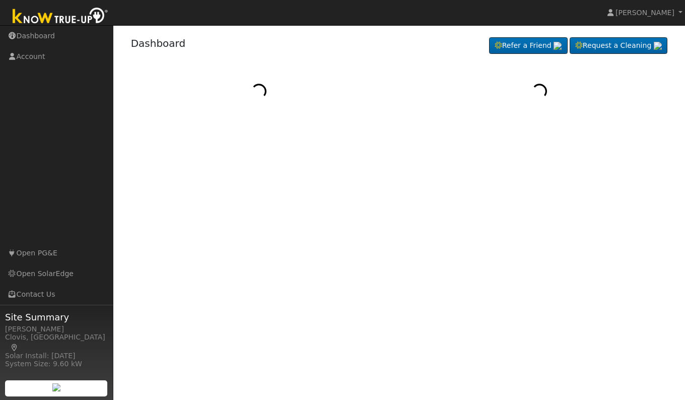  Describe the element at coordinates (56, 317) in the screenshot. I see `span: Site Summary` at that location.